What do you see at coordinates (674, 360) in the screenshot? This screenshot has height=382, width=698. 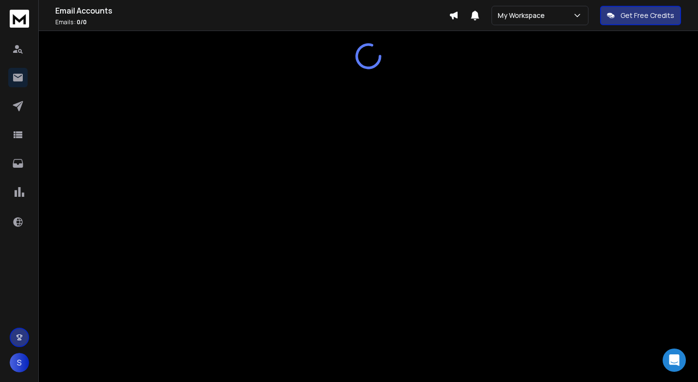 I see `div: Open Intercom Messenger` at bounding box center [674, 360].